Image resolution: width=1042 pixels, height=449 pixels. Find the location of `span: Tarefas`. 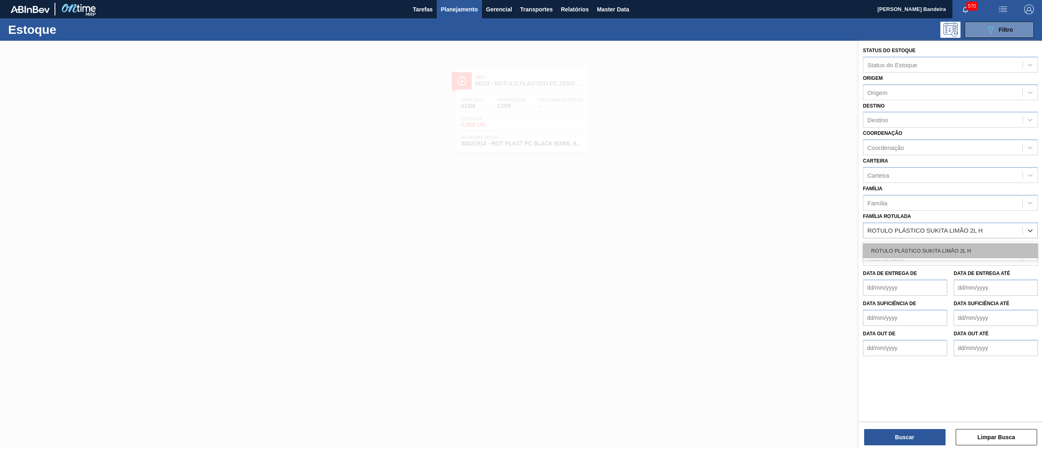

span: Tarefas is located at coordinates (423, 9).